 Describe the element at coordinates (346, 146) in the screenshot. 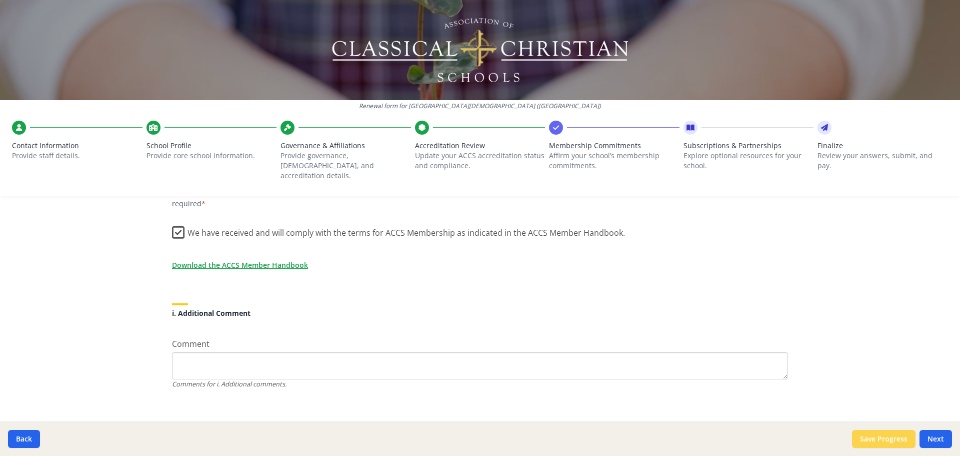

I see `span: Governance & Affiliations` at that location.